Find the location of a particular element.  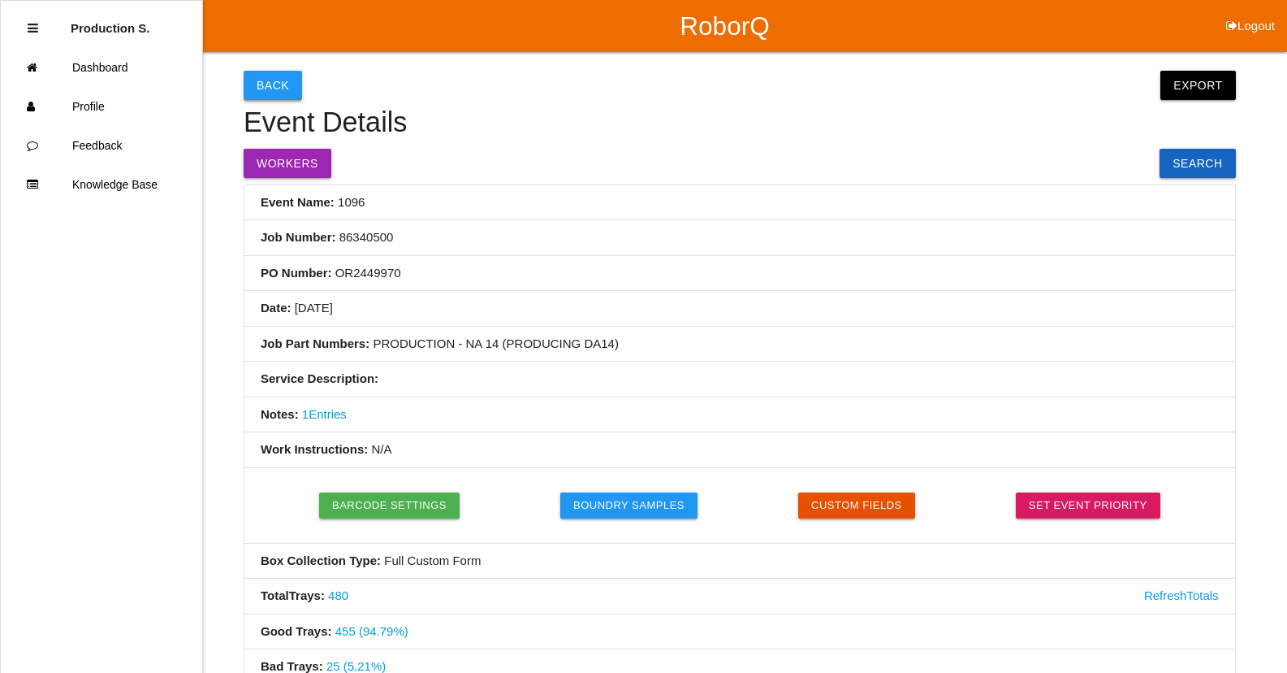

button: Back is located at coordinates (273, 85).